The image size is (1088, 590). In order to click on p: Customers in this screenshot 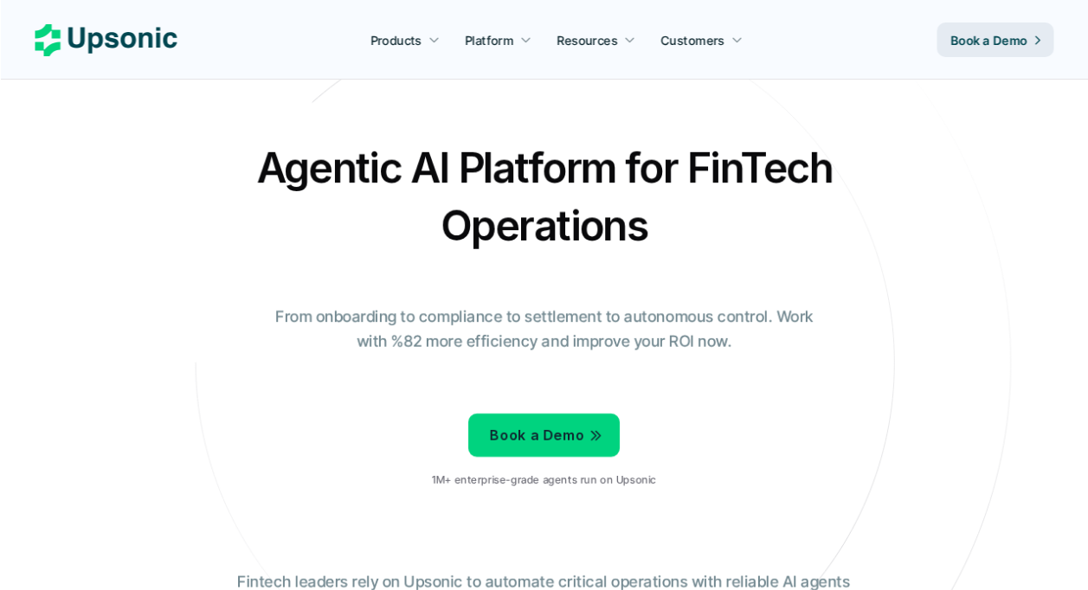, I will do `click(693, 40)`.